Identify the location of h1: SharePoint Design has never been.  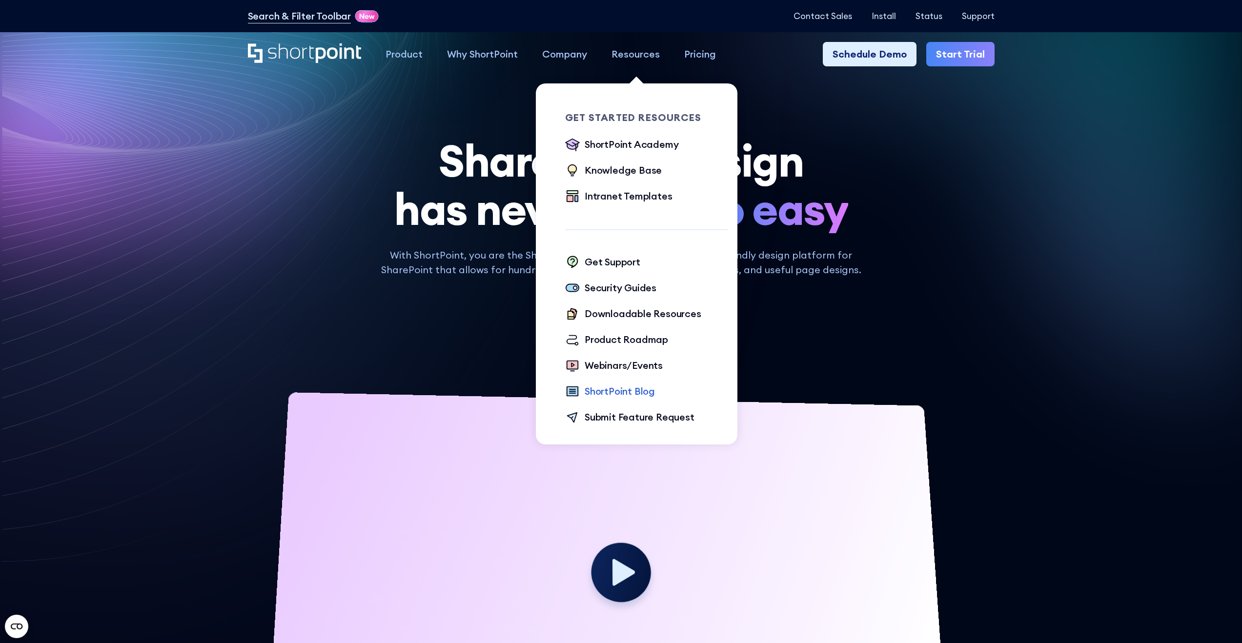
(621, 185).